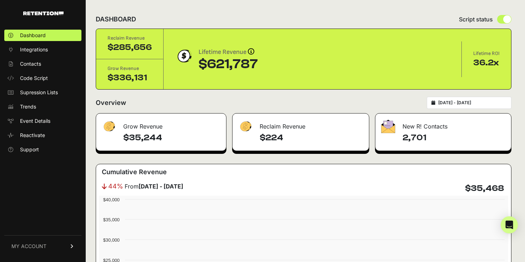 Image resolution: width=525 pixels, height=262 pixels. I want to click on div: $285,656, so click(130, 48).